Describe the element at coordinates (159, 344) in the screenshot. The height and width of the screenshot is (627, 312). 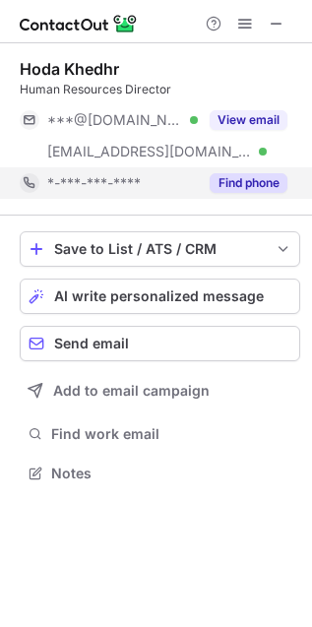
I see `button: Send email` at that location.